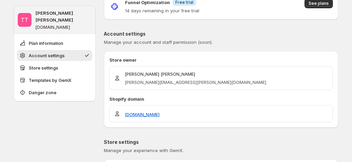  Describe the element at coordinates (25, 20) in the screenshot. I see `text: TT` at that location.